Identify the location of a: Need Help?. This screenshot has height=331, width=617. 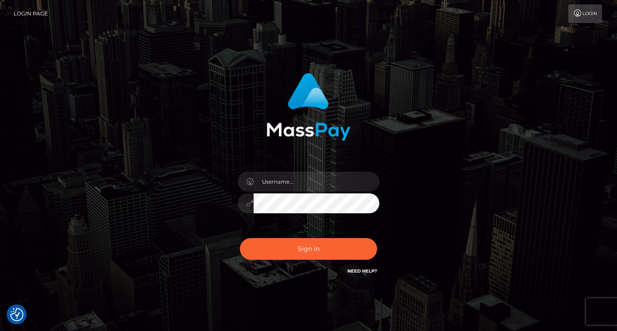
(362, 271).